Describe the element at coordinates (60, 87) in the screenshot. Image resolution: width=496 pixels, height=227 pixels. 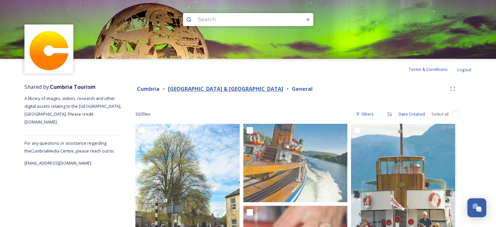
I see `span: Shared by:` at that location.